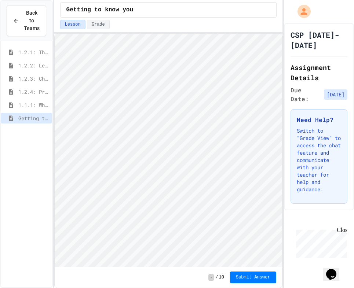  I want to click on span: 1.2.1: The Growth Mindset, so click(34, 52).